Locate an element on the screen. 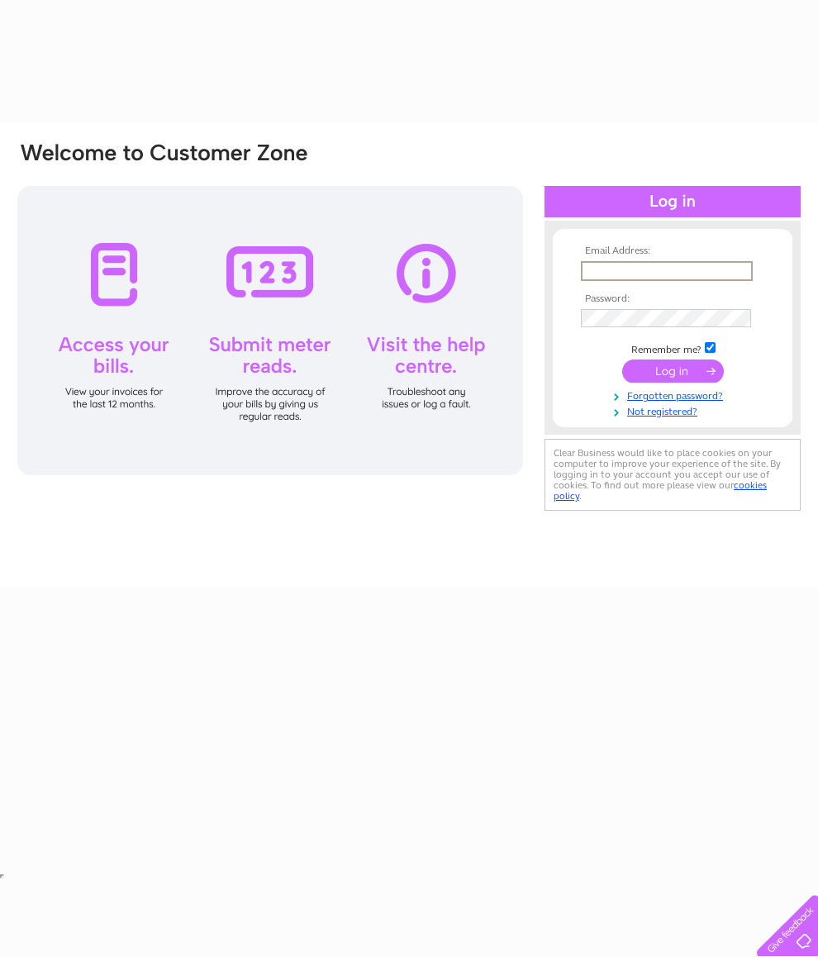 The width and height of the screenshot is (818, 957). th: Password: is located at coordinates (673, 299).